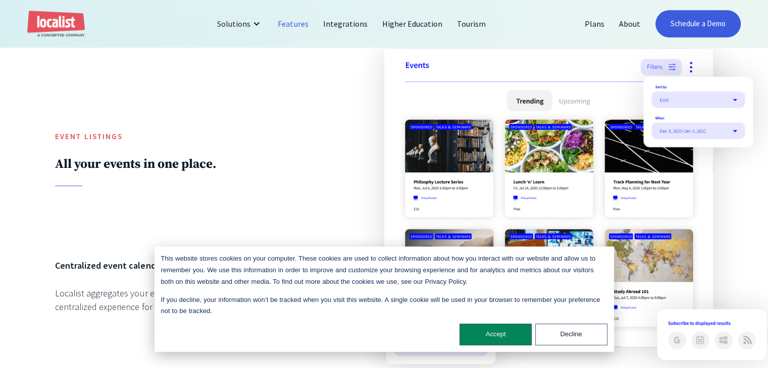 The height and width of the screenshot is (368, 768). Describe the element at coordinates (495, 335) in the screenshot. I see `button: Accept` at that location.